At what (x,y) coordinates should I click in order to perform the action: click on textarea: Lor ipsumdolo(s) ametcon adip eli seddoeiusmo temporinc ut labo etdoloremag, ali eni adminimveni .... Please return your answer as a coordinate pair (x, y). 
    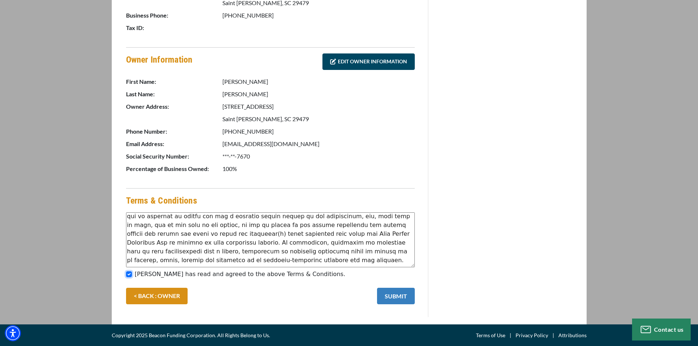
    Looking at the image, I should click on (270, 240).